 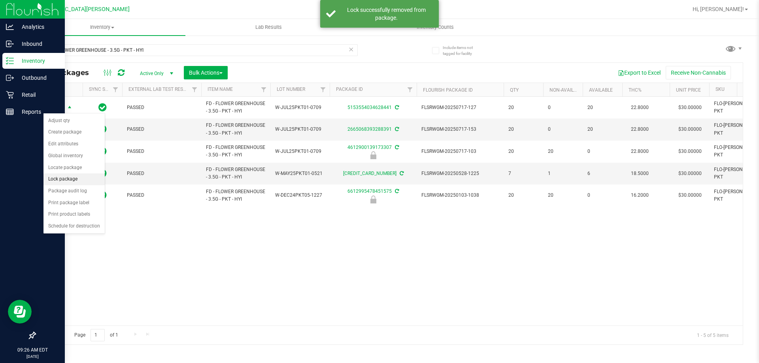 What do you see at coordinates (196, 50) in the screenshot?
I see `input: Search Package ID, Item Name, SKU, Lot or Part Number...` at bounding box center [196, 50].